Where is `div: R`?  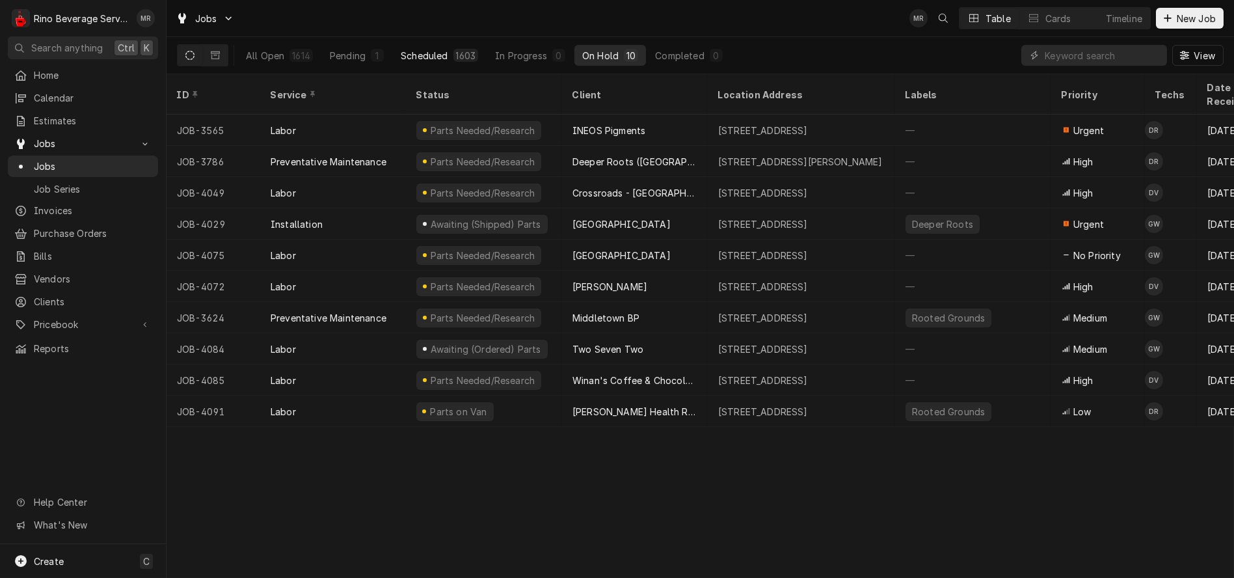
div: R is located at coordinates (21, 18).